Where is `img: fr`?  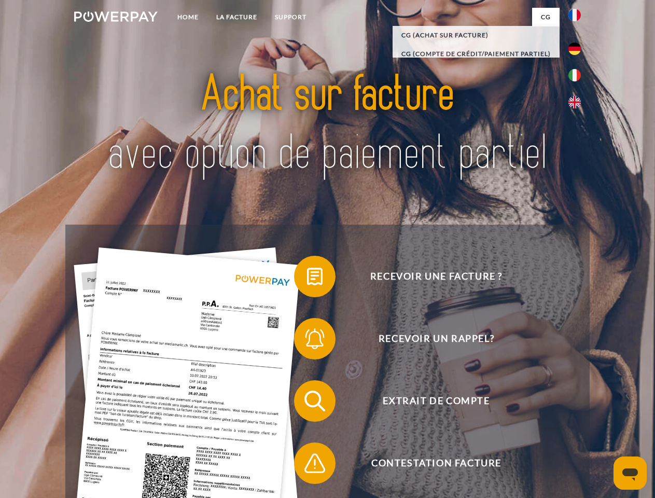 img: fr is located at coordinates (575, 15).